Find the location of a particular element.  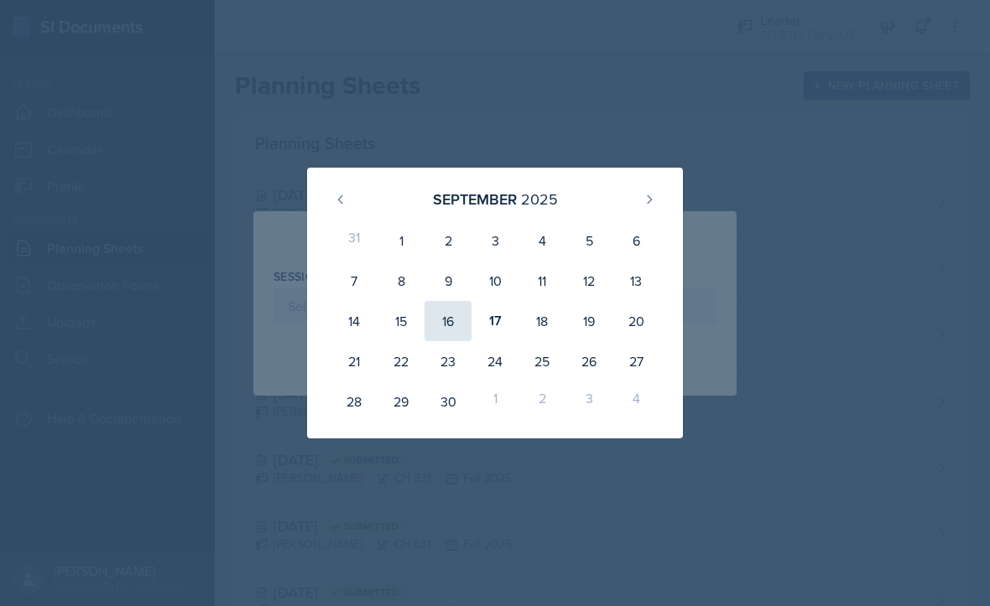

div: 14 is located at coordinates (354, 321).